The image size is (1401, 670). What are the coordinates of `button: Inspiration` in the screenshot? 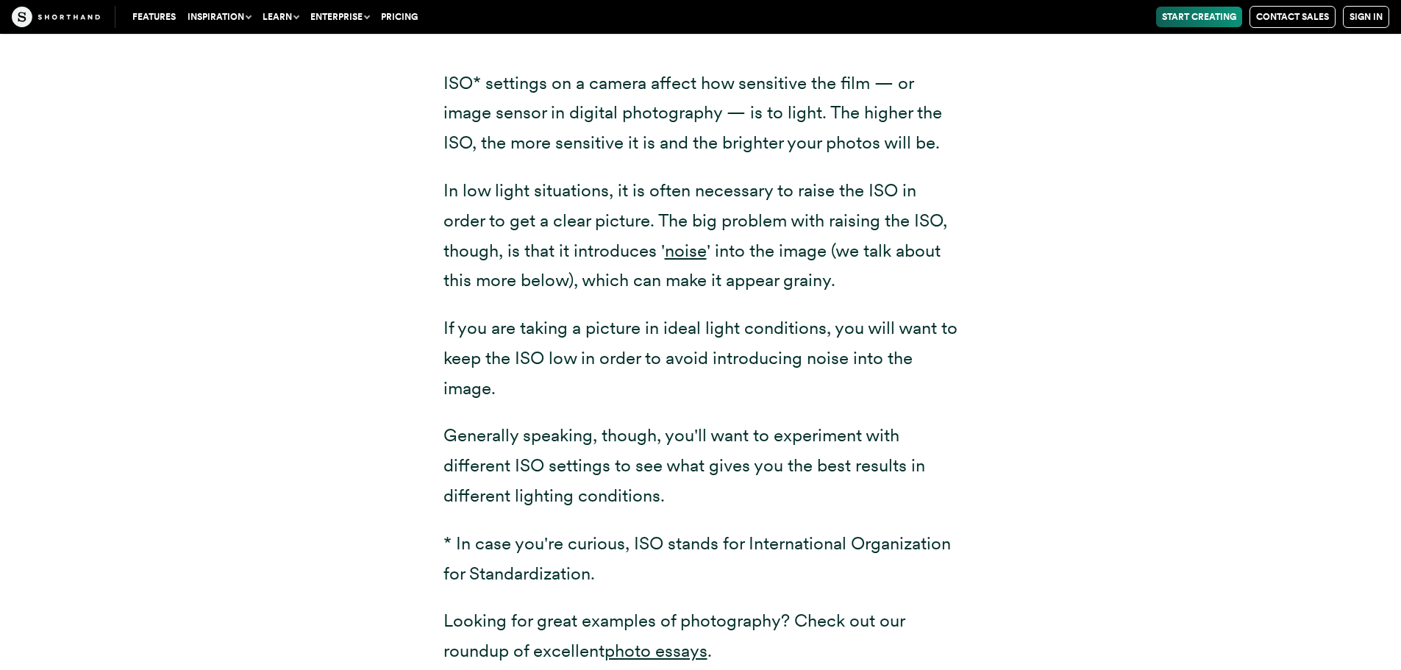 It's located at (219, 17).